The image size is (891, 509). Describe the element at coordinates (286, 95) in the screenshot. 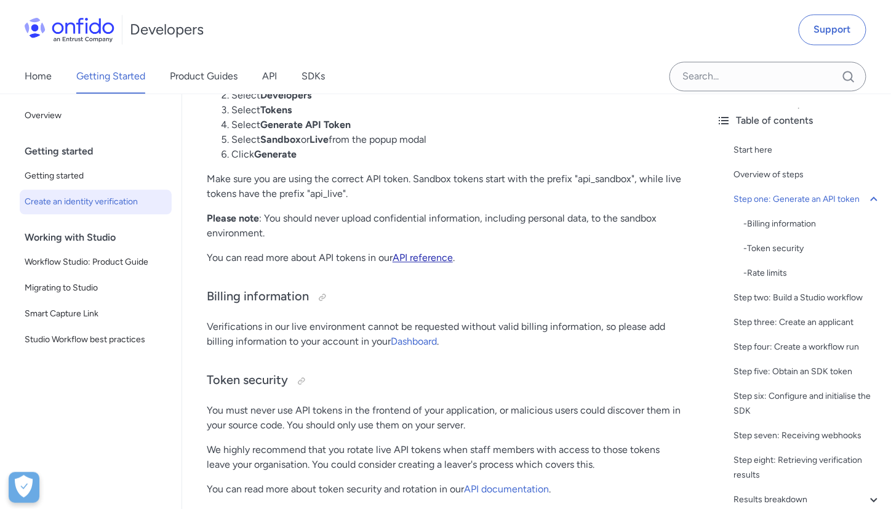

I see `strong: Developers` at that location.